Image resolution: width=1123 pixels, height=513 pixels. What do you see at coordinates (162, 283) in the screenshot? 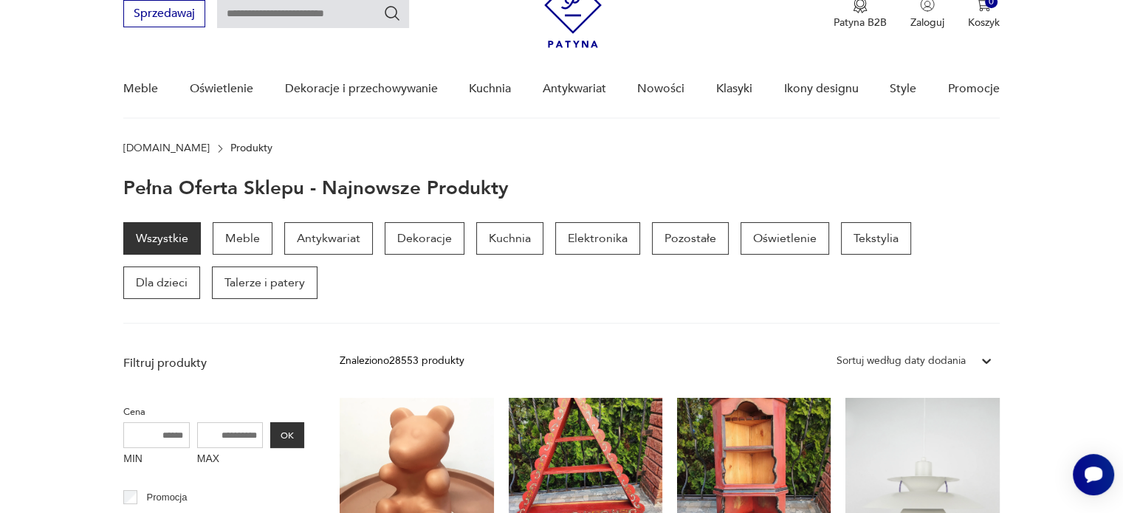
I see `p: Dla dzieci` at bounding box center [162, 283].